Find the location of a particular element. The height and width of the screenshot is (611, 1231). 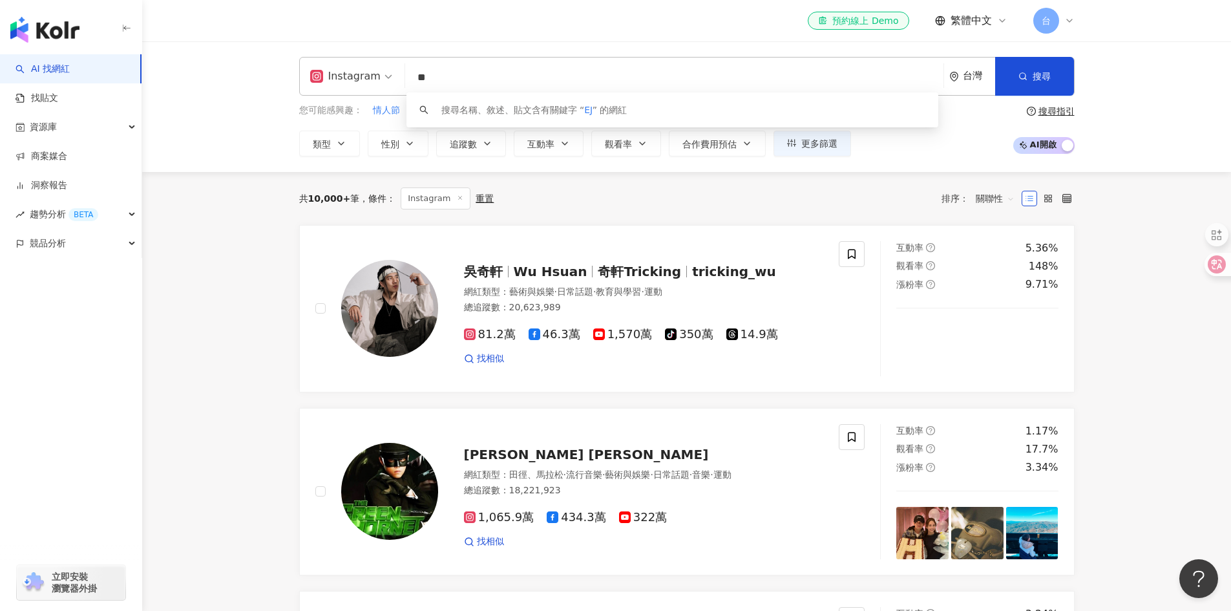

div: 9.71% is located at coordinates (1042, 284).